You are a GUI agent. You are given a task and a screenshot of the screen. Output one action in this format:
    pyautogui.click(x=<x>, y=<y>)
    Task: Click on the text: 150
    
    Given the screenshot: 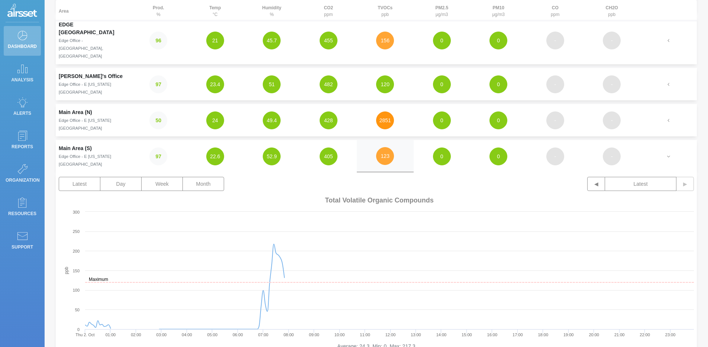 What is the action you would take?
    pyautogui.click(x=76, y=271)
    